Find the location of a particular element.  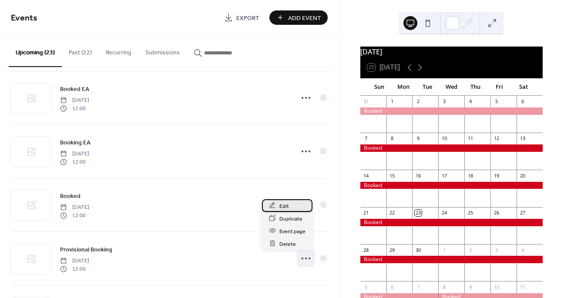

span: Export is located at coordinates (248, 18).